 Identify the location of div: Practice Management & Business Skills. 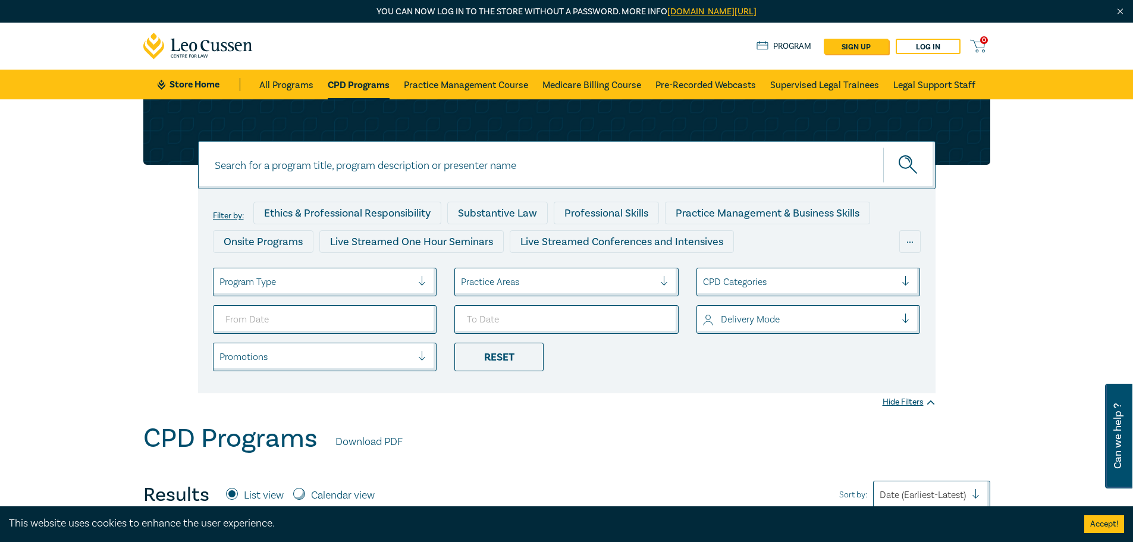
(767, 213).